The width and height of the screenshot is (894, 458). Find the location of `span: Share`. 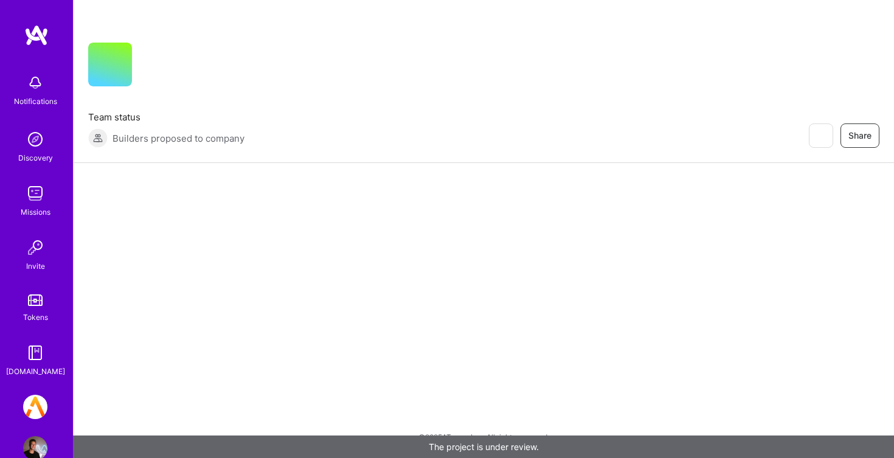

span: Share is located at coordinates (860, 136).